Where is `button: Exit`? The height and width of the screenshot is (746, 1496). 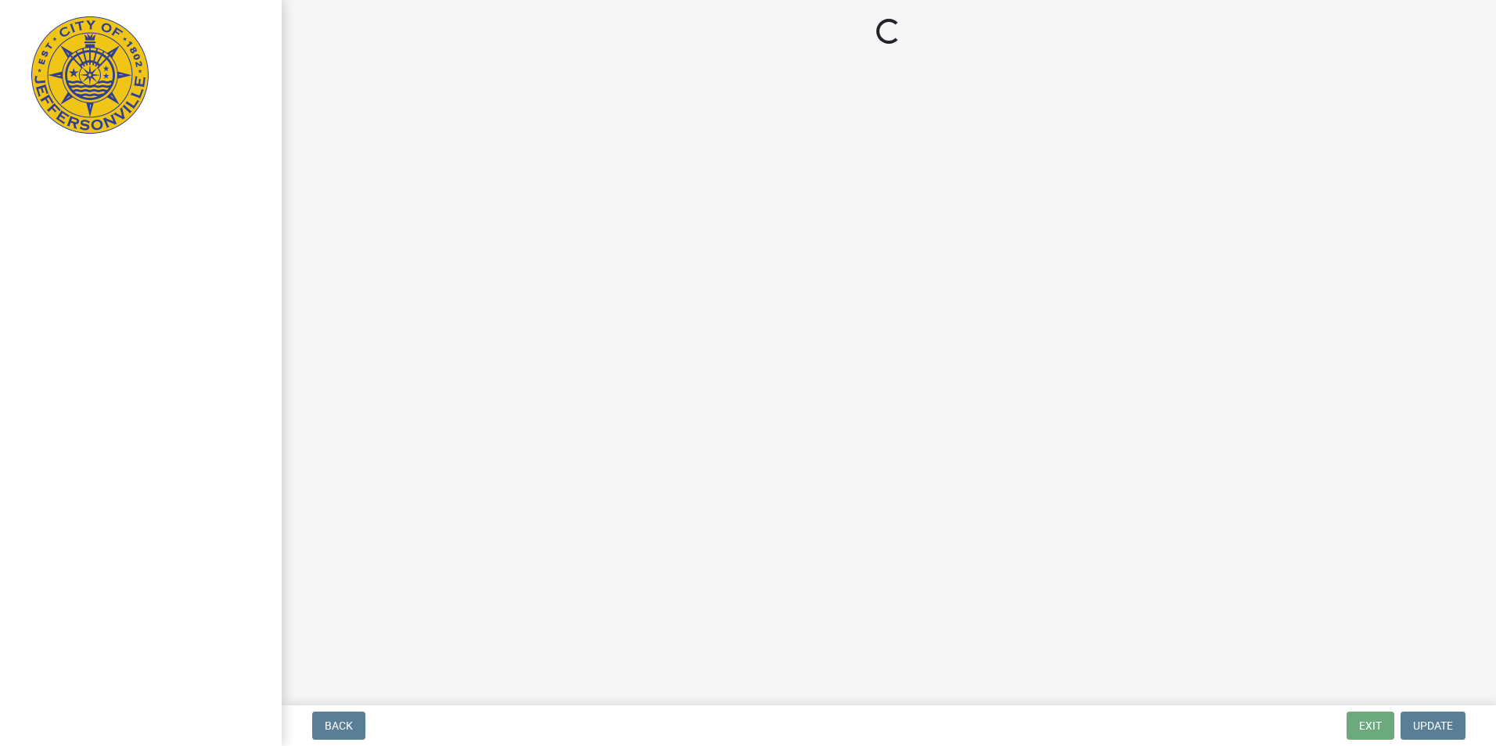 button: Exit is located at coordinates (1370, 726).